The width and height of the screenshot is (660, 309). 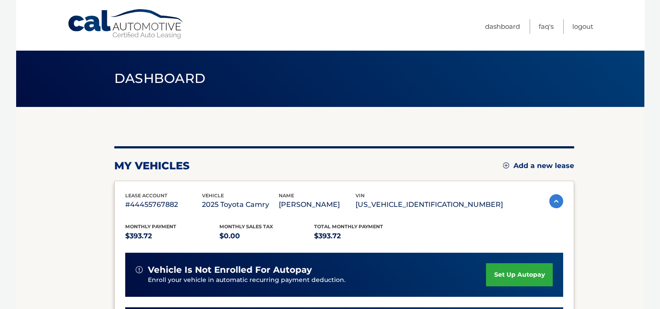 What do you see at coordinates (146, 195) in the screenshot?
I see `span: lease account` at bounding box center [146, 195].